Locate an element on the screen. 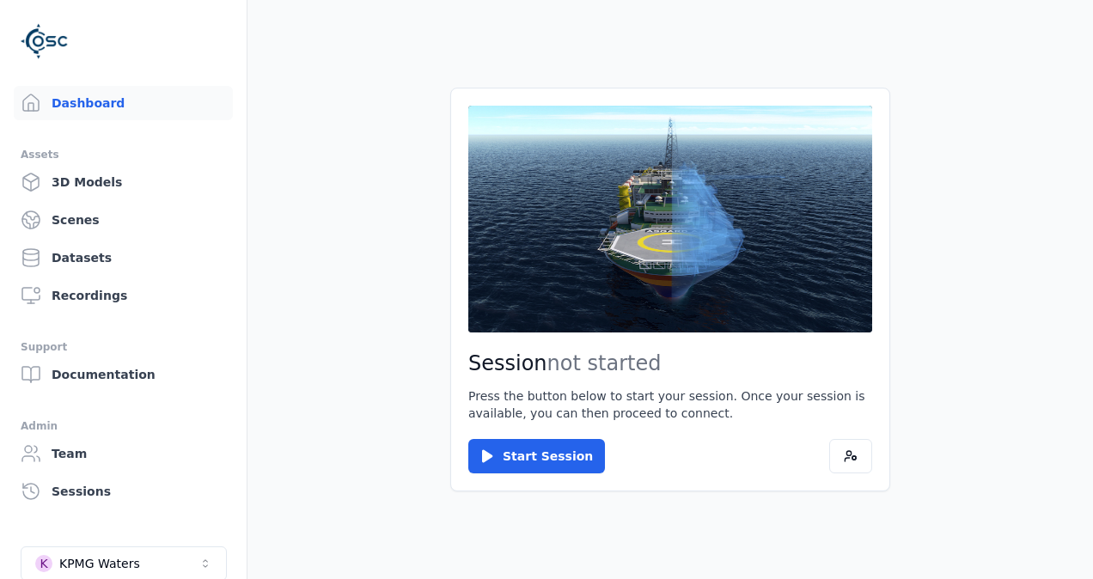 This screenshot has width=1093, height=579. a: Dashboard is located at coordinates (123, 103).